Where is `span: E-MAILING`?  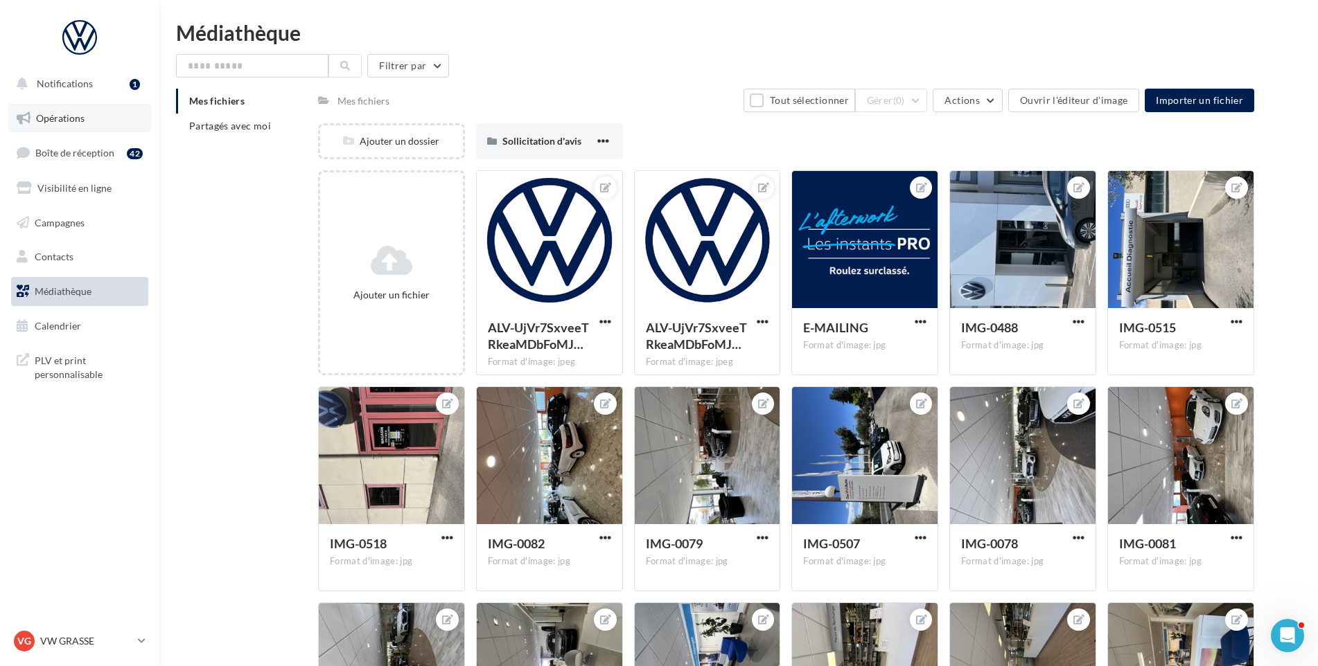 span: E-MAILING is located at coordinates (835, 328).